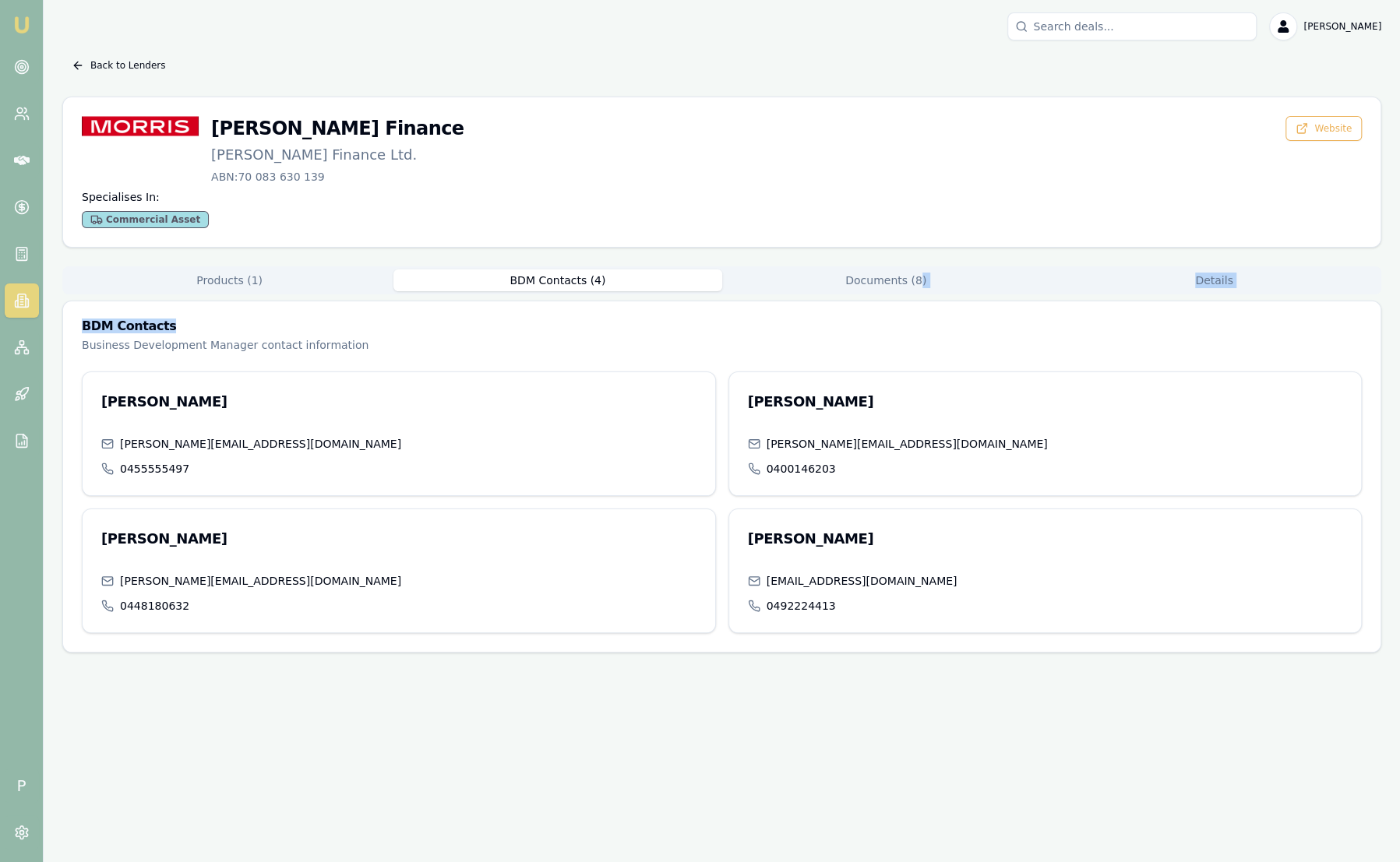 This screenshot has height=862, width=1400. What do you see at coordinates (800, 468) in the screenshot?
I see `a: 0400146203` at bounding box center [800, 468].